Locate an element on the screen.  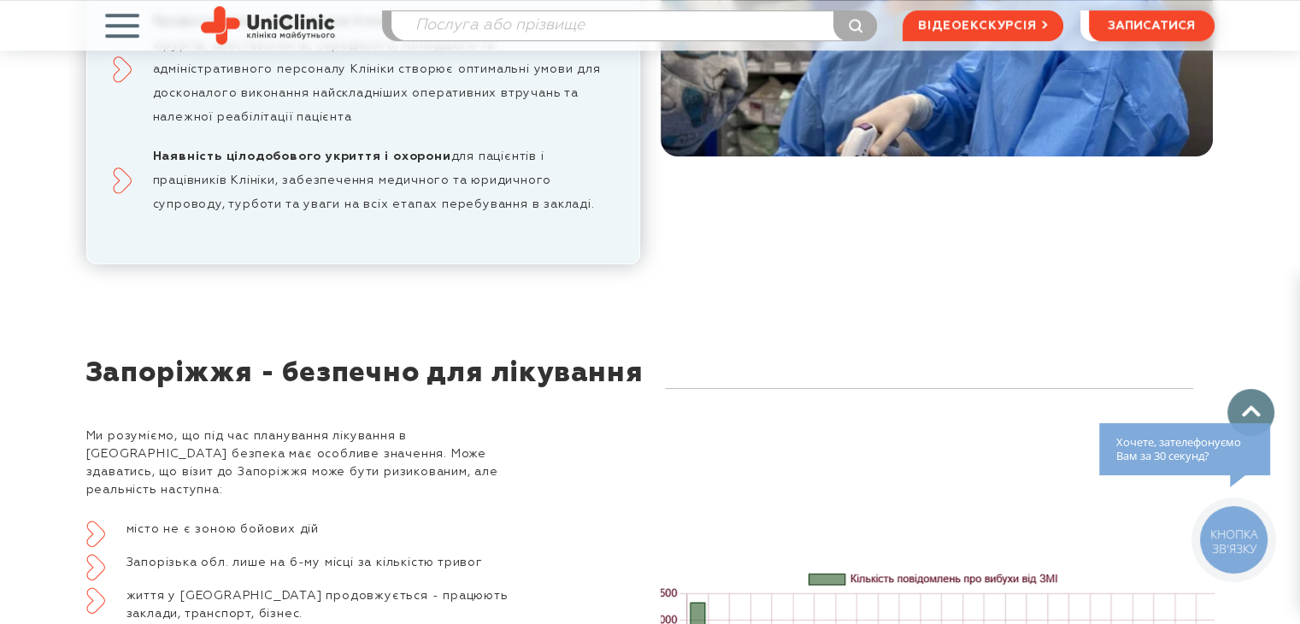
button: записатися is located at coordinates (1151, 26).